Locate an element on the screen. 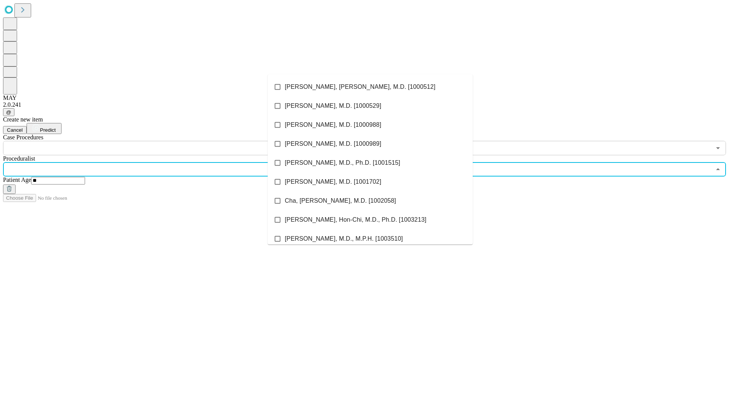  span: Cancel is located at coordinates (15, 130).